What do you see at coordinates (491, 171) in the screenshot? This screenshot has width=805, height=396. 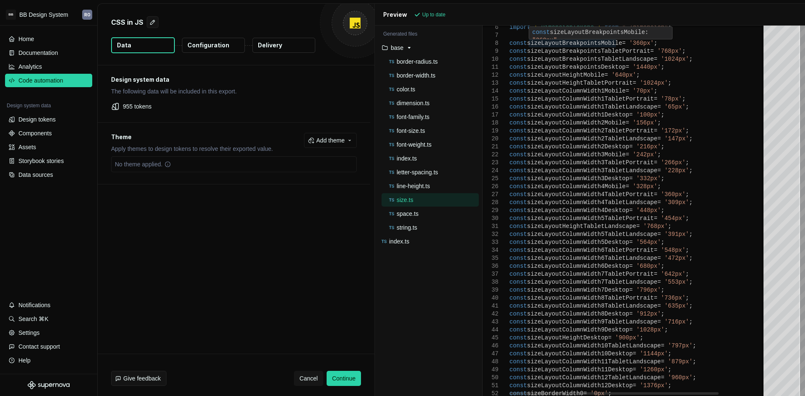 I see `div: 24` at bounding box center [491, 171].